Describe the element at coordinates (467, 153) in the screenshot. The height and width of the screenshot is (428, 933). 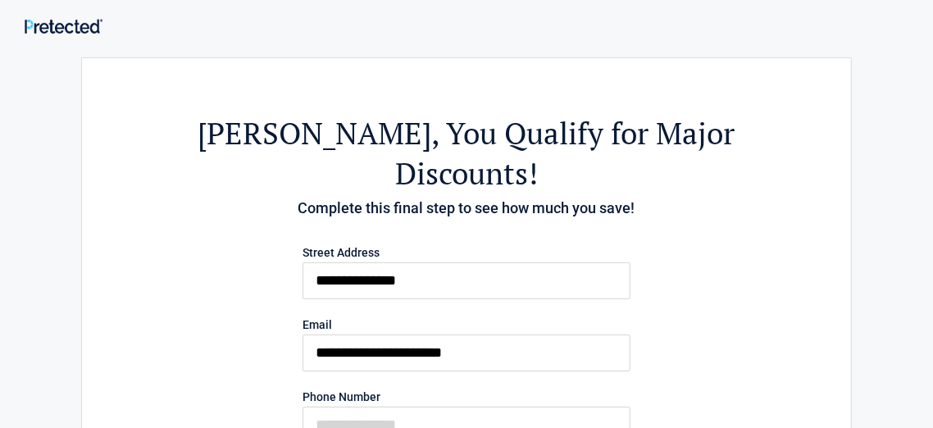
I see `h2: , You Qualify for Major Discounts!` at that location.